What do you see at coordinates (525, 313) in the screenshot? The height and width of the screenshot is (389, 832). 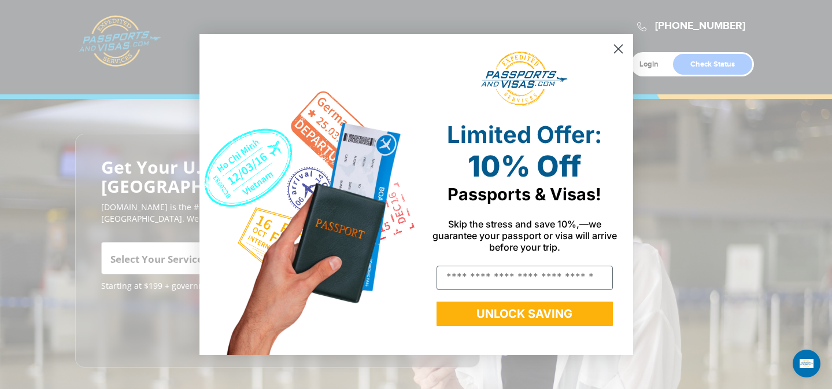 I see `button: UNLOCK SAVING` at bounding box center [525, 313].